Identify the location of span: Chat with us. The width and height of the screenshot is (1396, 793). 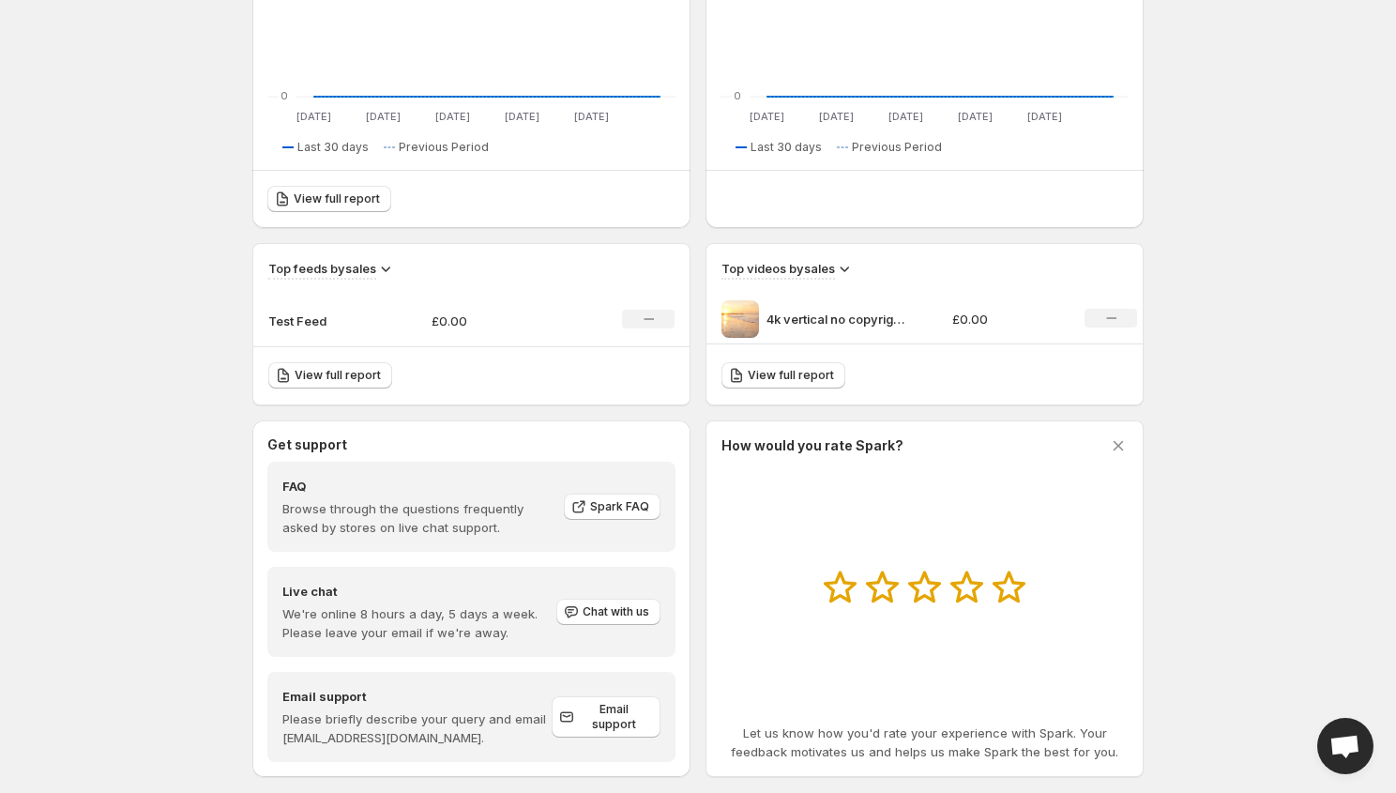
(615, 612).